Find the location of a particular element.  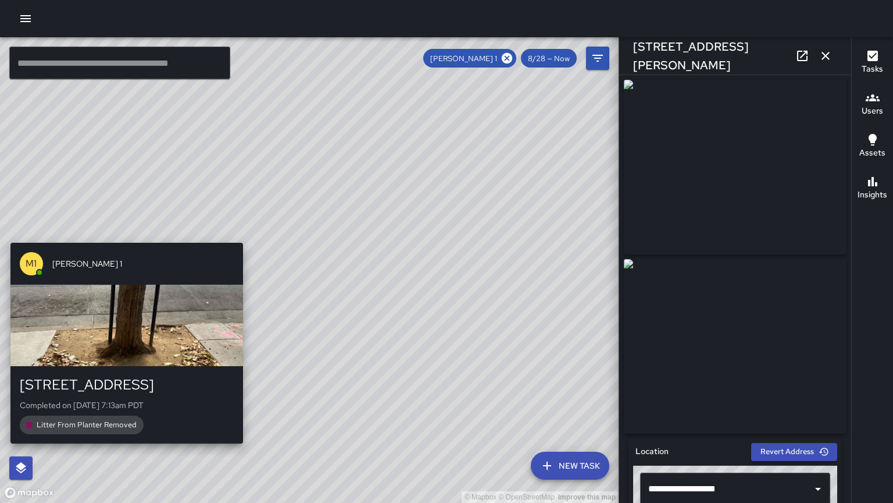

button: Tasks is located at coordinates (872, 63).